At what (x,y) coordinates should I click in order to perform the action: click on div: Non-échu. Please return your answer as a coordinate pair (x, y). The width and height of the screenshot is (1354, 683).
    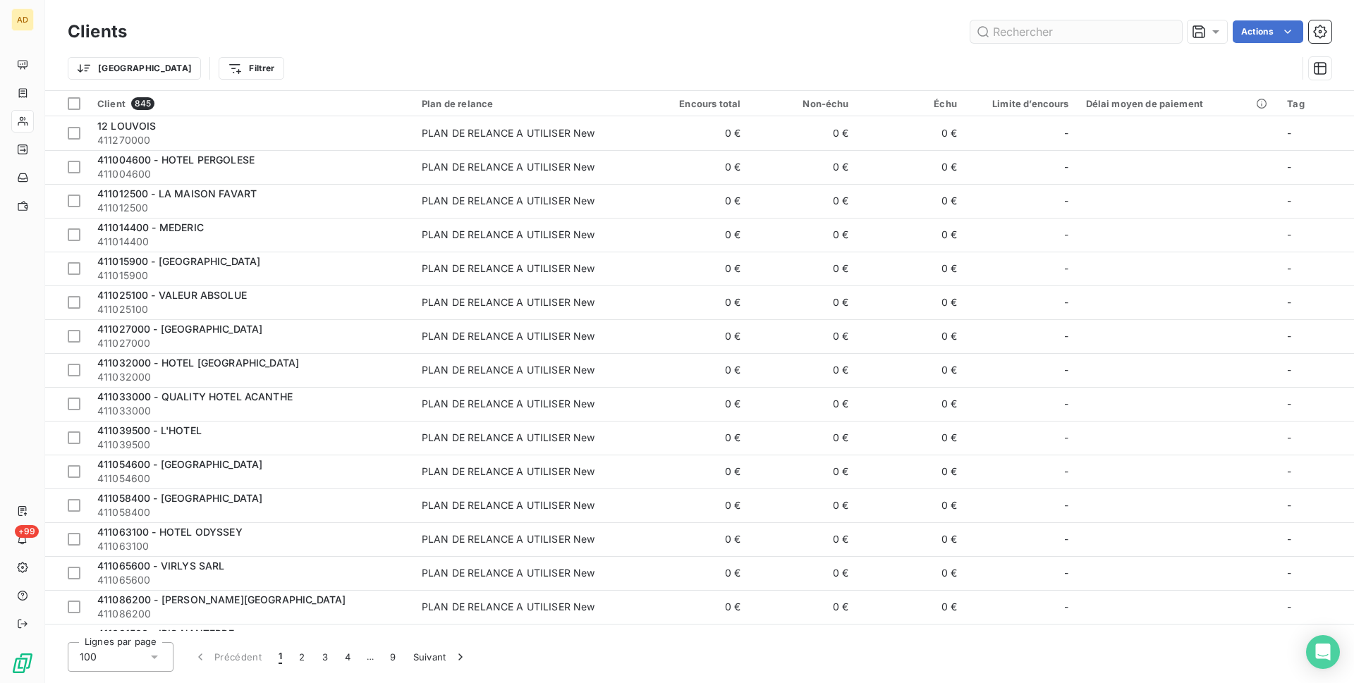
    Looking at the image, I should click on (803, 104).